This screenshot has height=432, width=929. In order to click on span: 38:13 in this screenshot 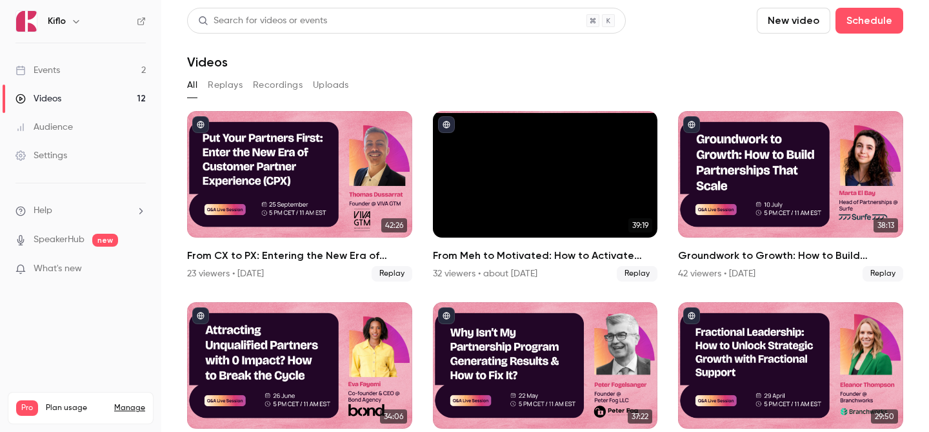, I will do `click(886, 225)`.